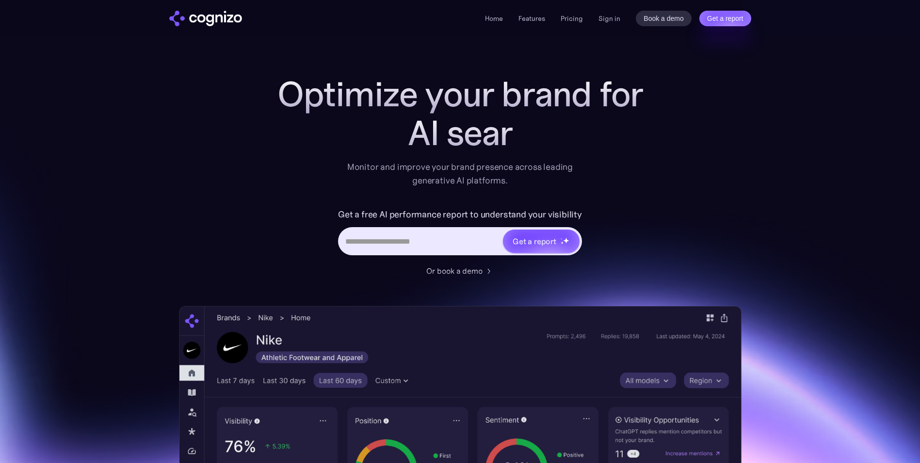 The width and height of the screenshot is (920, 463). I want to click on a: Get a report, so click(725, 18).